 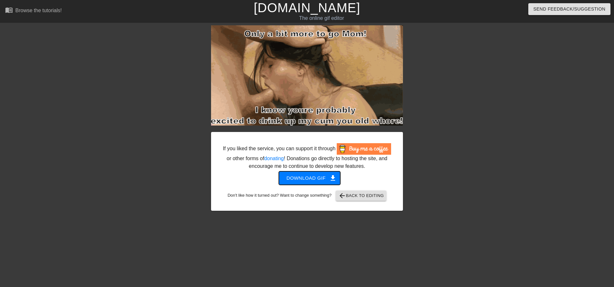 I want to click on button: Download gif, so click(x=310, y=178).